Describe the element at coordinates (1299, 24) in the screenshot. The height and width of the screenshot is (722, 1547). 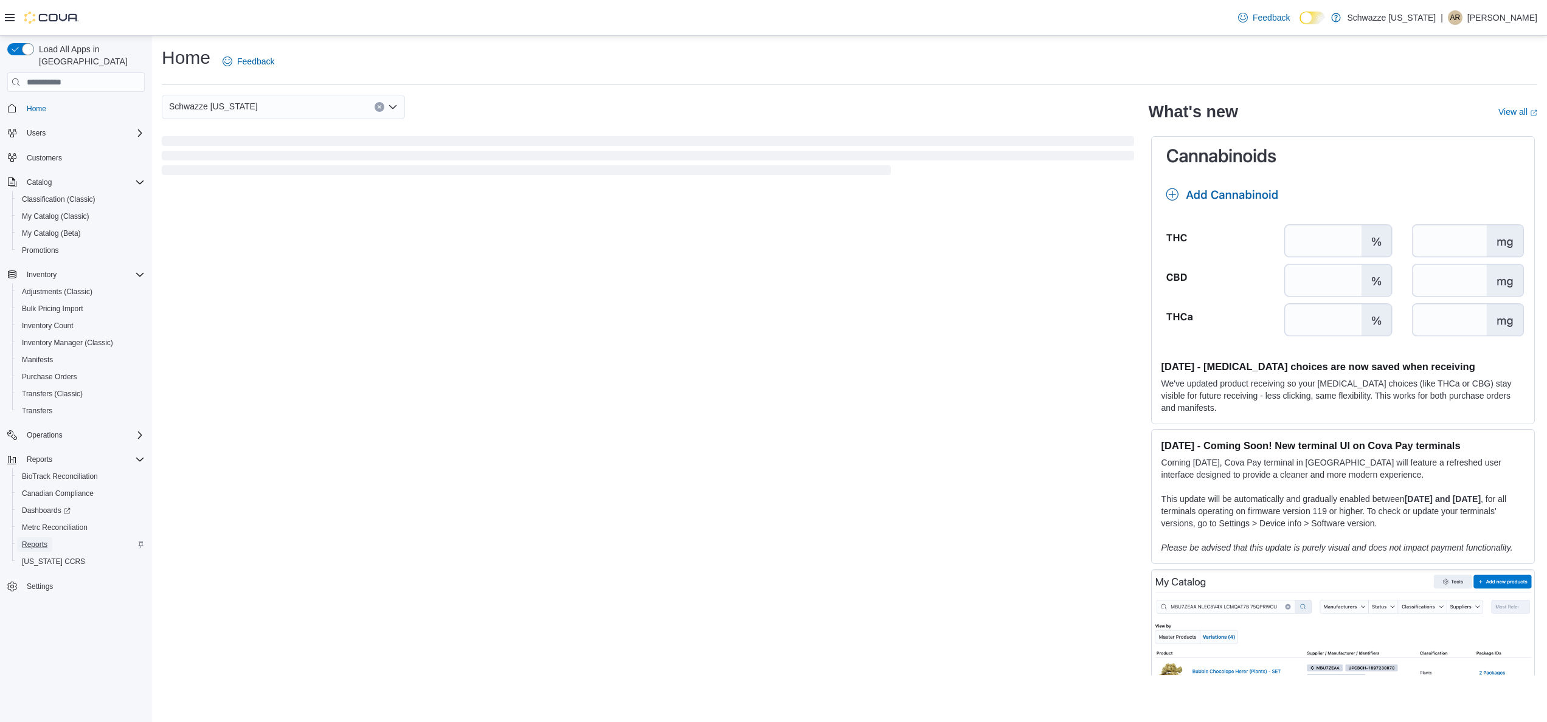
I see `span: Dark Mode` at that location.